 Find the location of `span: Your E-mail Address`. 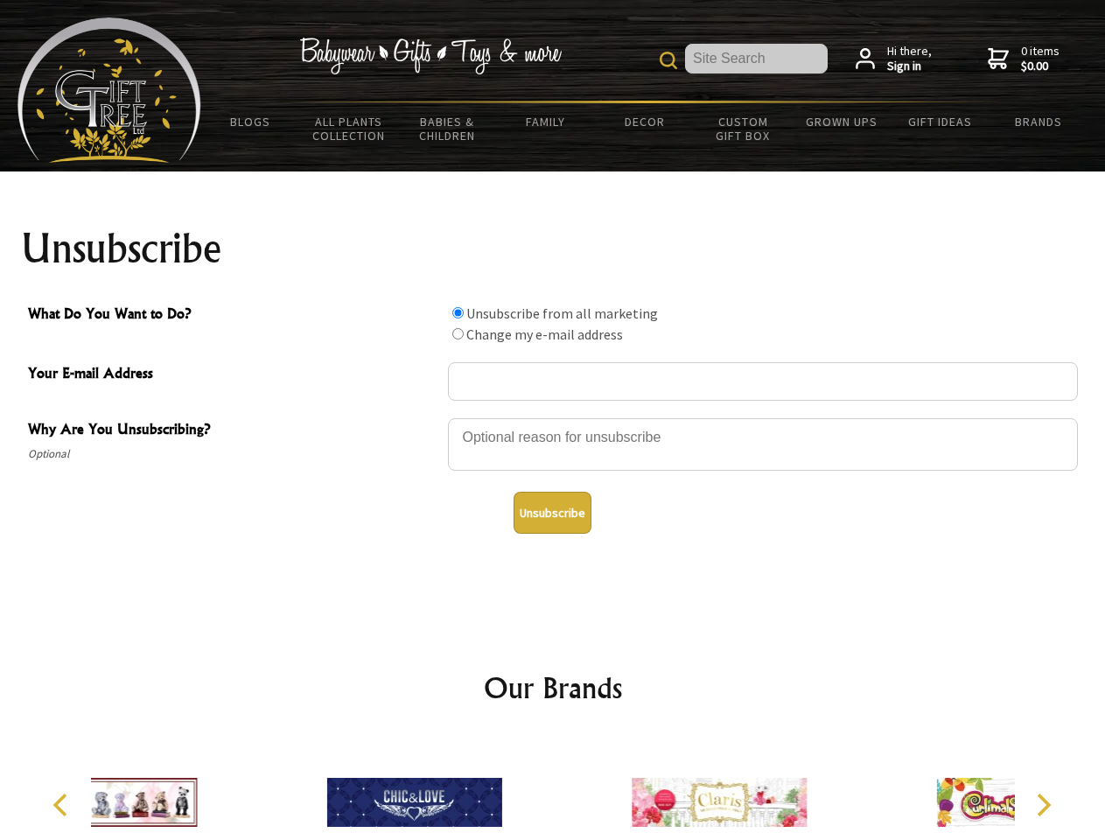

span: Your E-mail Address is located at coordinates (234, 375).